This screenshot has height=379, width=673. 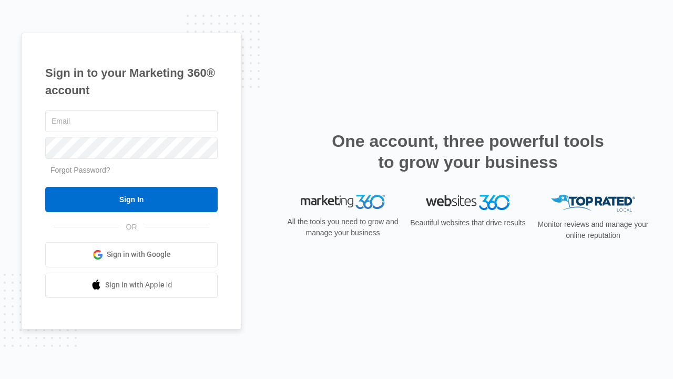 I want to click on span: Sign in with Google, so click(x=139, y=254).